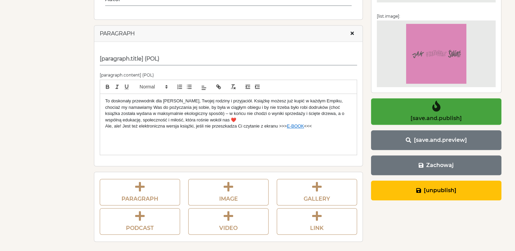 Image resolution: width=515 pixels, height=251 pixels. I want to click on button: Zachowaj, so click(436, 166).